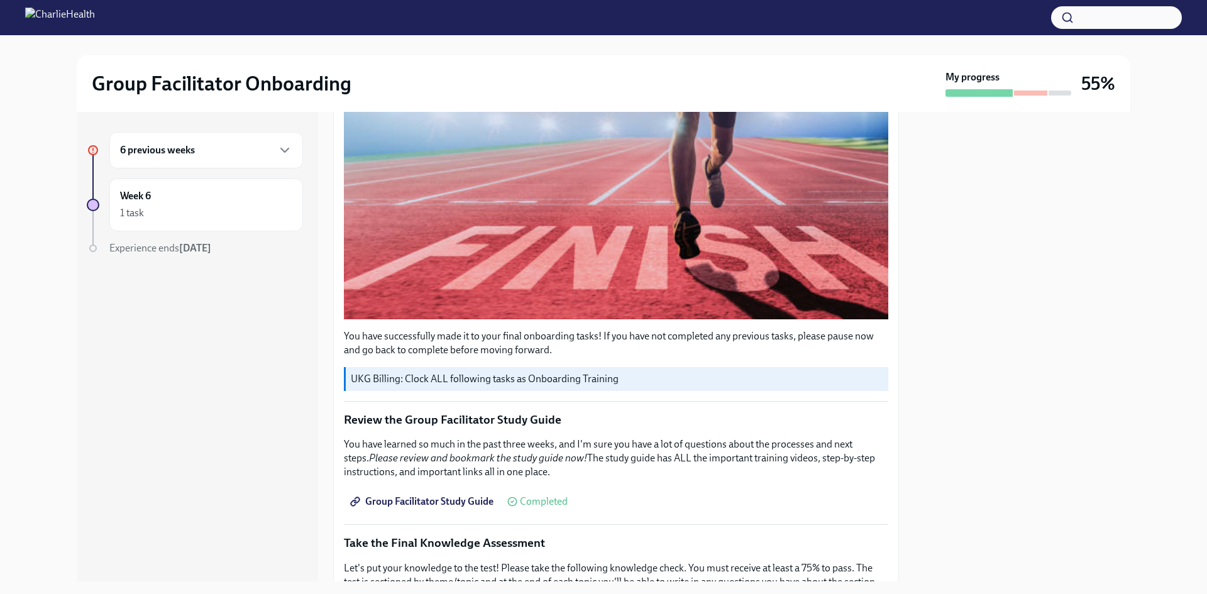 This screenshot has height=594, width=1207. What do you see at coordinates (616, 458) in the screenshot?
I see `p: You have learned so much in the past three weeks, and I'm sure you have a lot of questions about ...` at bounding box center [616, 458].